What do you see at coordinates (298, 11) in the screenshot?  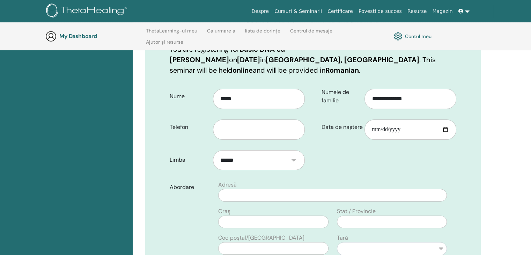 I see `a: Cursuri & Seminarii` at bounding box center [298, 11].